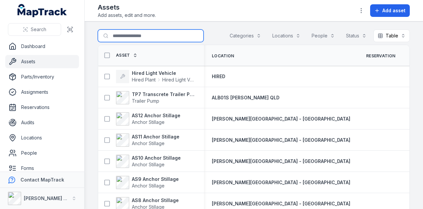 The height and width of the screenshot is (209, 423). Describe the element at coordinates (42, 153) in the screenshot. I see `a: People` at that location.